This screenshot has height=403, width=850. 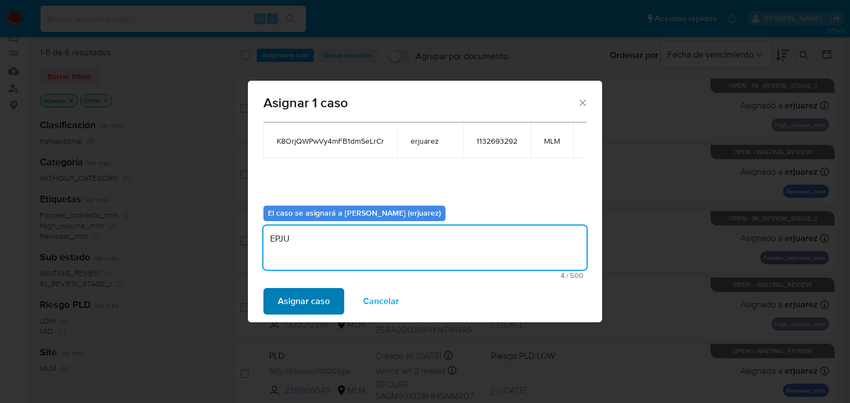 I want to click on span: Asignar 1 caso, so click(x=420, y=103).